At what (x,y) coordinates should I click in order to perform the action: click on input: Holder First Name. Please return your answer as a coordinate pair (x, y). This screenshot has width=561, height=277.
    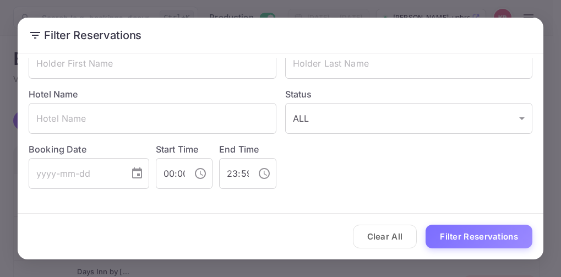
    Looking at the image, I should click on (153, 63).